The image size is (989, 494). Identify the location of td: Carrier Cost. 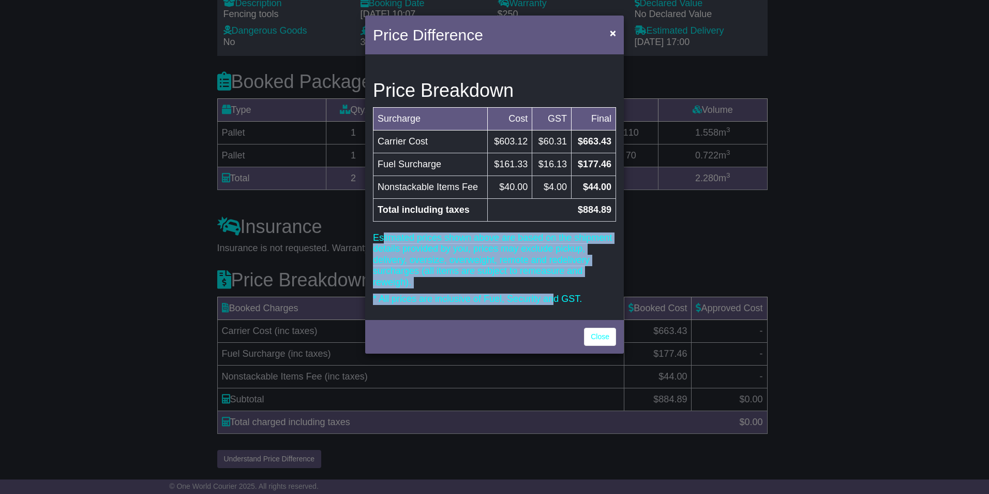
(431, 141).